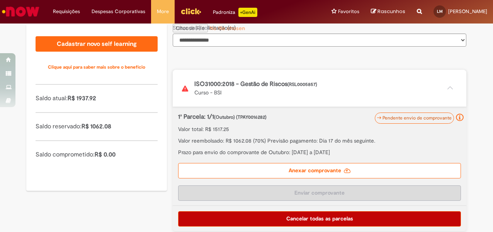 This screenshot has width=493, height=232. What do you see at coordinates (319, 129) in the screenshot?
I see `p: Valor total: R$ 1517.25` at bounding box center [319, 129].